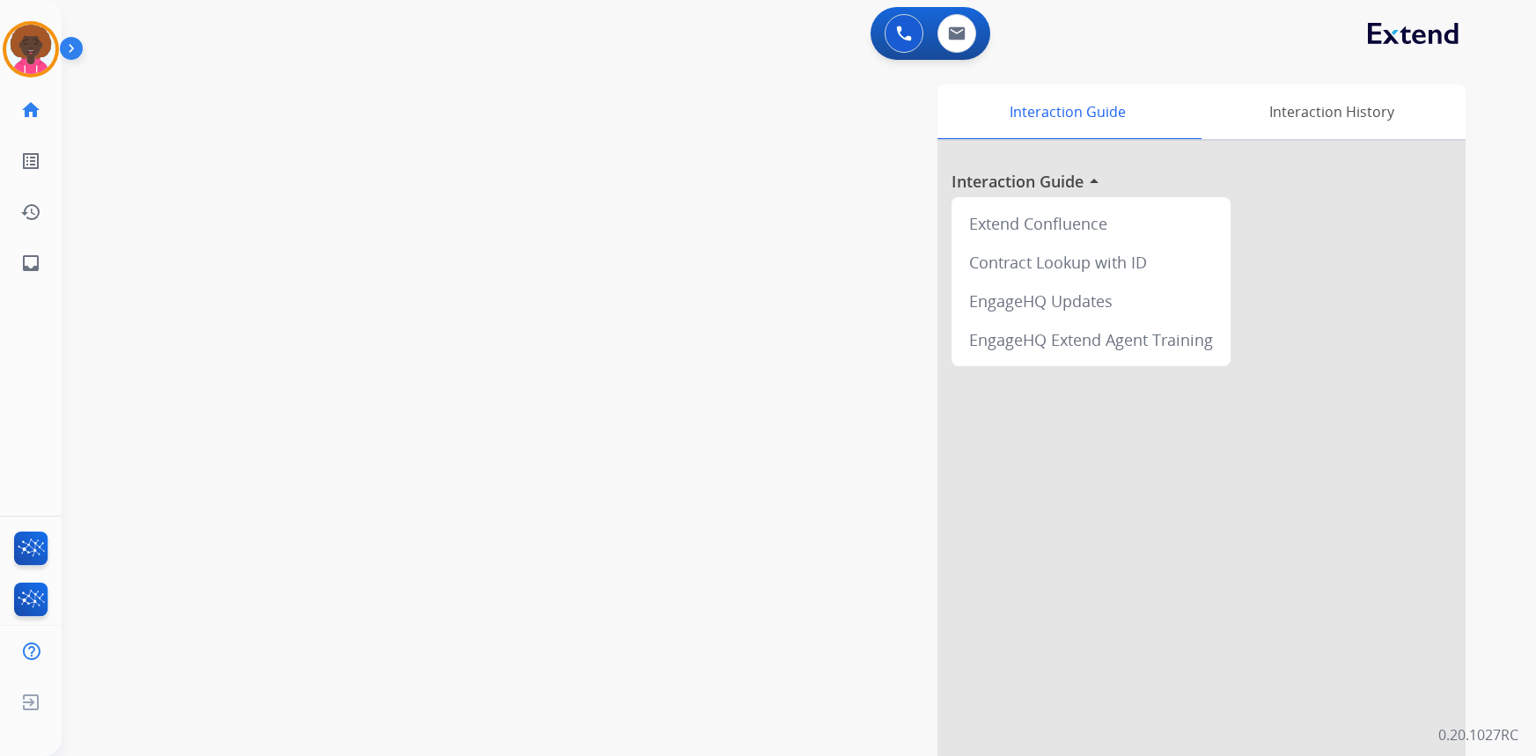 The width and height of the screenshot is (1536, 756). I want to click on div: EngageHQ Updates, so click(1090, 301).